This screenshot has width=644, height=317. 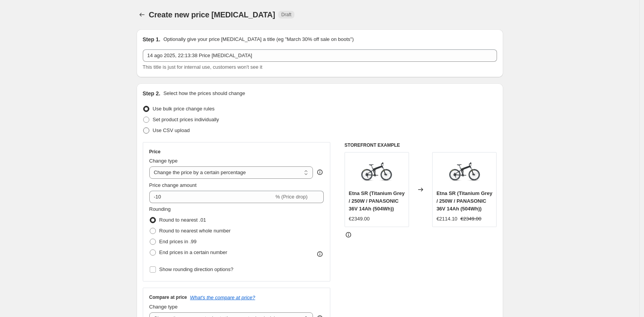 I want to click on input: 30% off holiday sale, so click(x=320, y=56).